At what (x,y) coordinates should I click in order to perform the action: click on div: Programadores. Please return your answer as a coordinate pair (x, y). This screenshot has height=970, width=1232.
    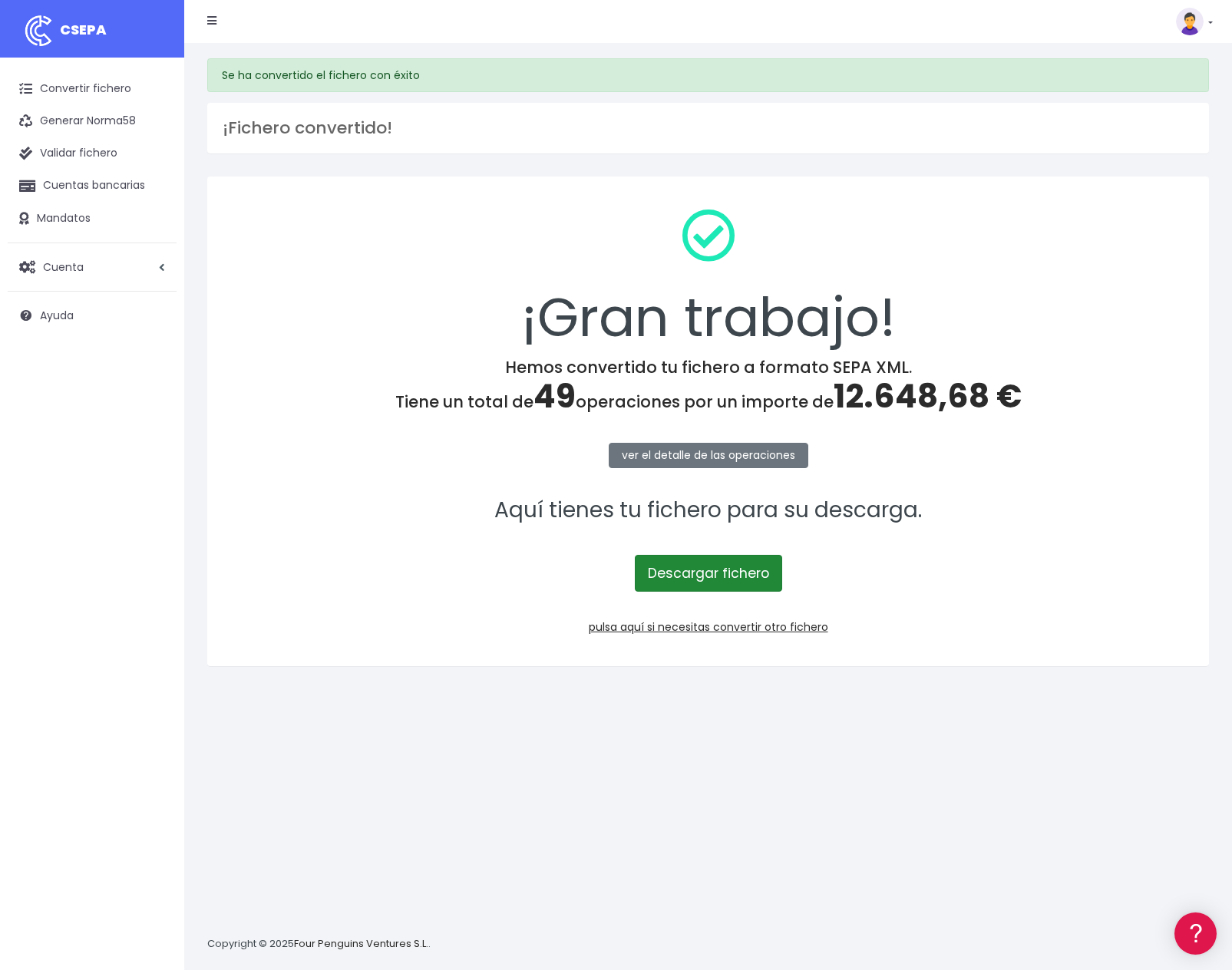
    Looking at the image, I should click on (154, 376).